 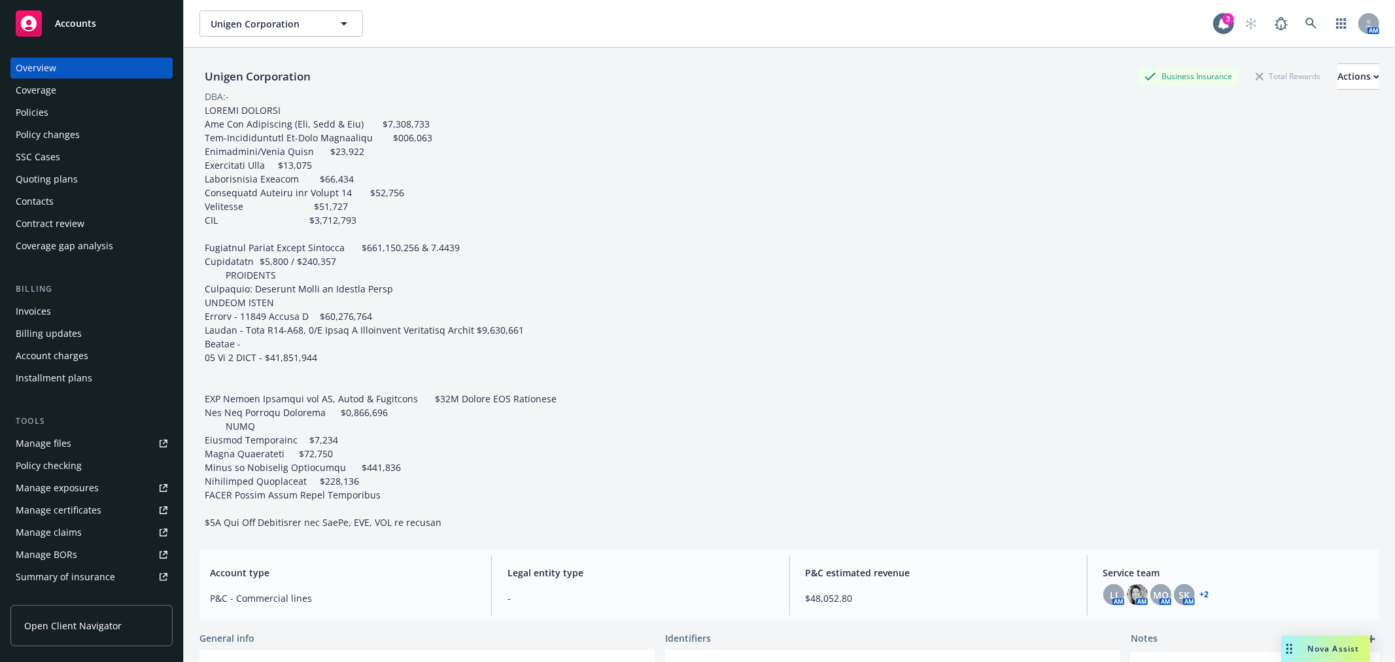 I want to click on div: Summary of insurance, so click(x=65, y=577).